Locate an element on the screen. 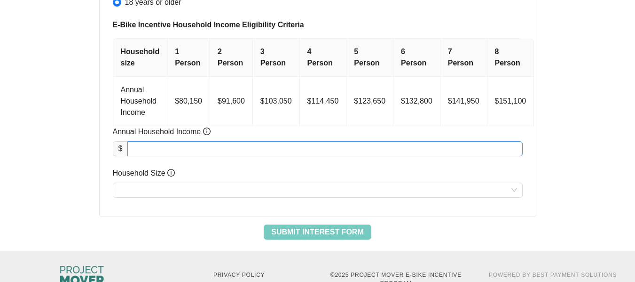 This screenshot has height=282, width=635. td: $151,100 is located at coordinates (511, 101).